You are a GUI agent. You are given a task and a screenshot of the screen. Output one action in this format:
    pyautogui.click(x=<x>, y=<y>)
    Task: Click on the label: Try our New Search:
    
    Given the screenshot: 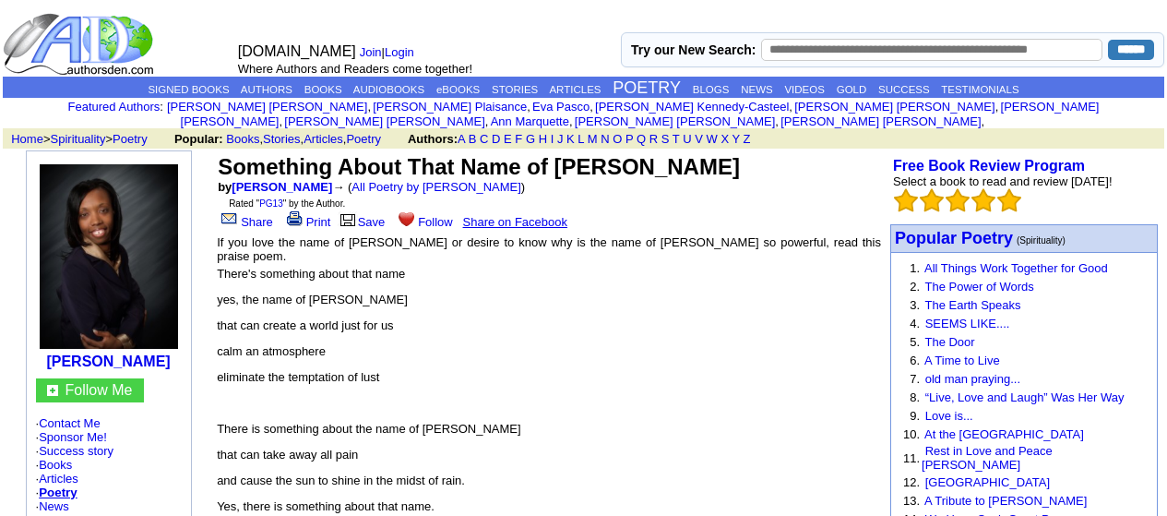 What is the action you would take?
    pyautogui.click(x=693, y=50)
    